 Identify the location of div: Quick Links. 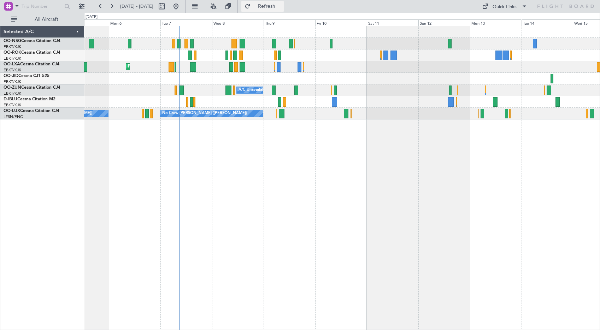
(504, 7).